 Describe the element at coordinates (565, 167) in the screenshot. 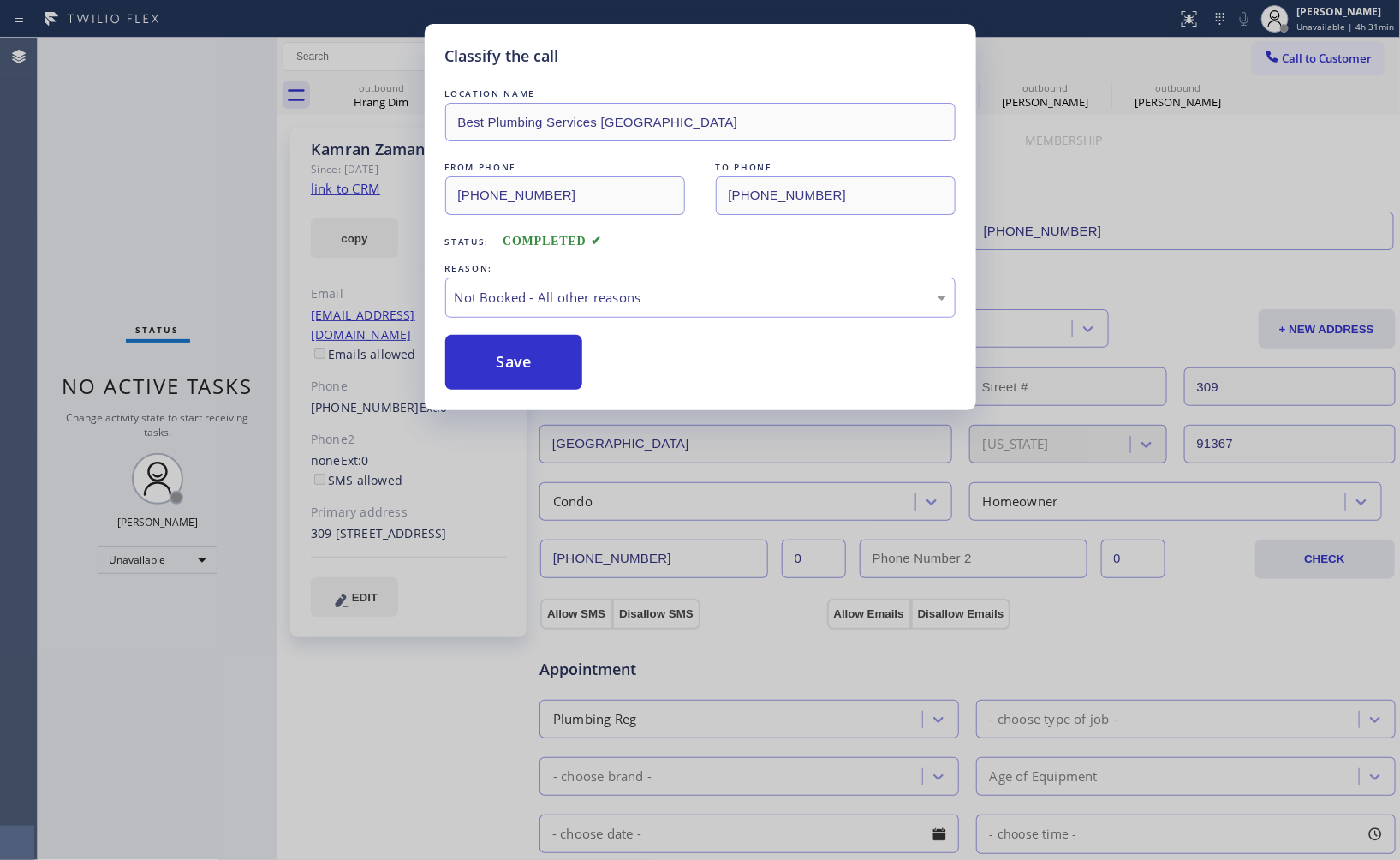

I see `div: FROM PHONE` at that location.